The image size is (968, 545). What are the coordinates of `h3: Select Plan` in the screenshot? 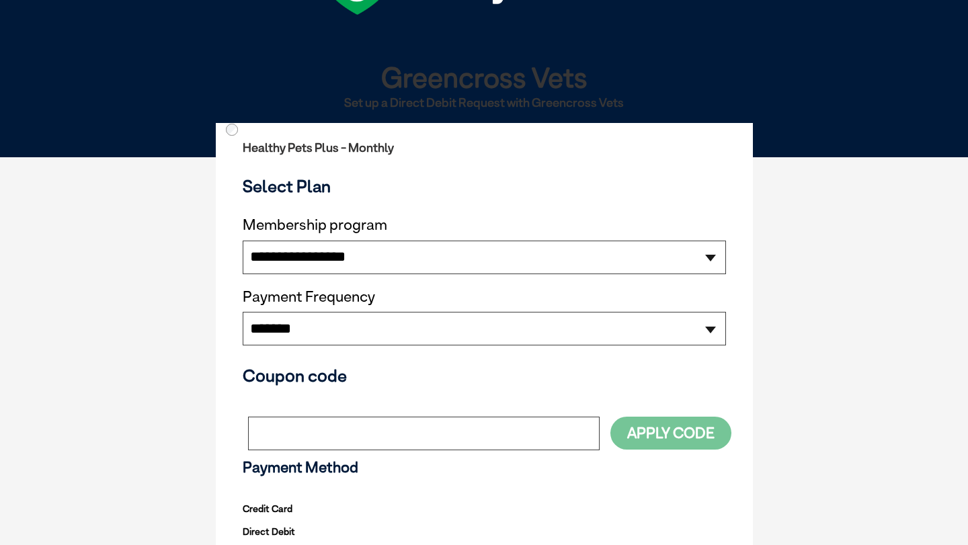 It's located at (484, 186).